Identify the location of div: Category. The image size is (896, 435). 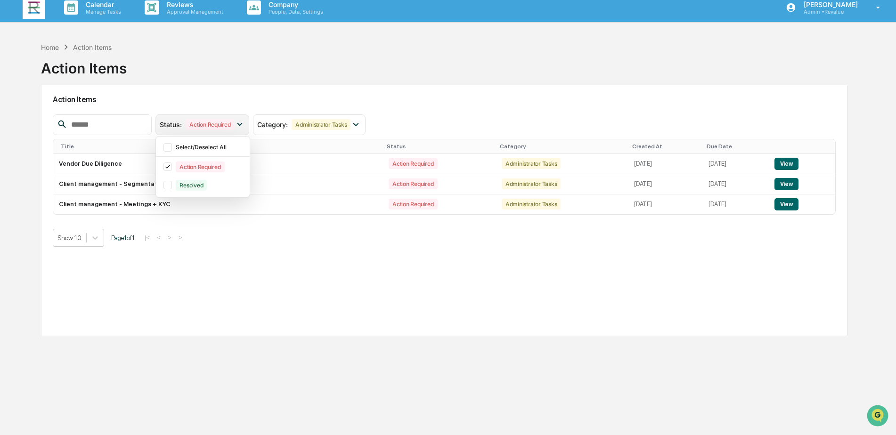
(562, 147).